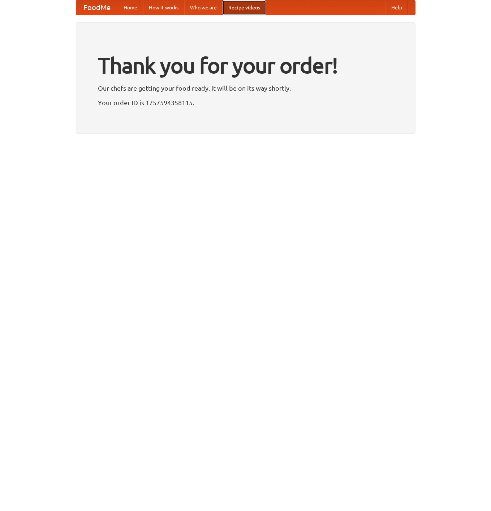  Describe the element at coordinates (244, 8) in the screenshot. I see `a: Recipe videos` at that location.